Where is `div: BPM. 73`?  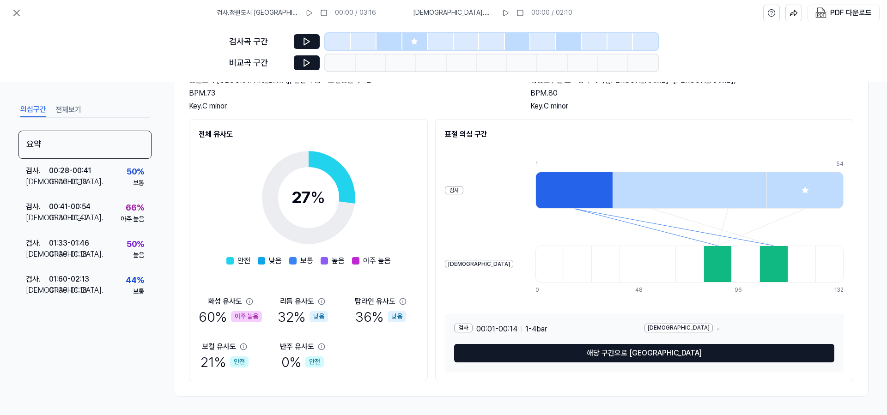 div: BPM. 73 is located at coordinates (350, 93).